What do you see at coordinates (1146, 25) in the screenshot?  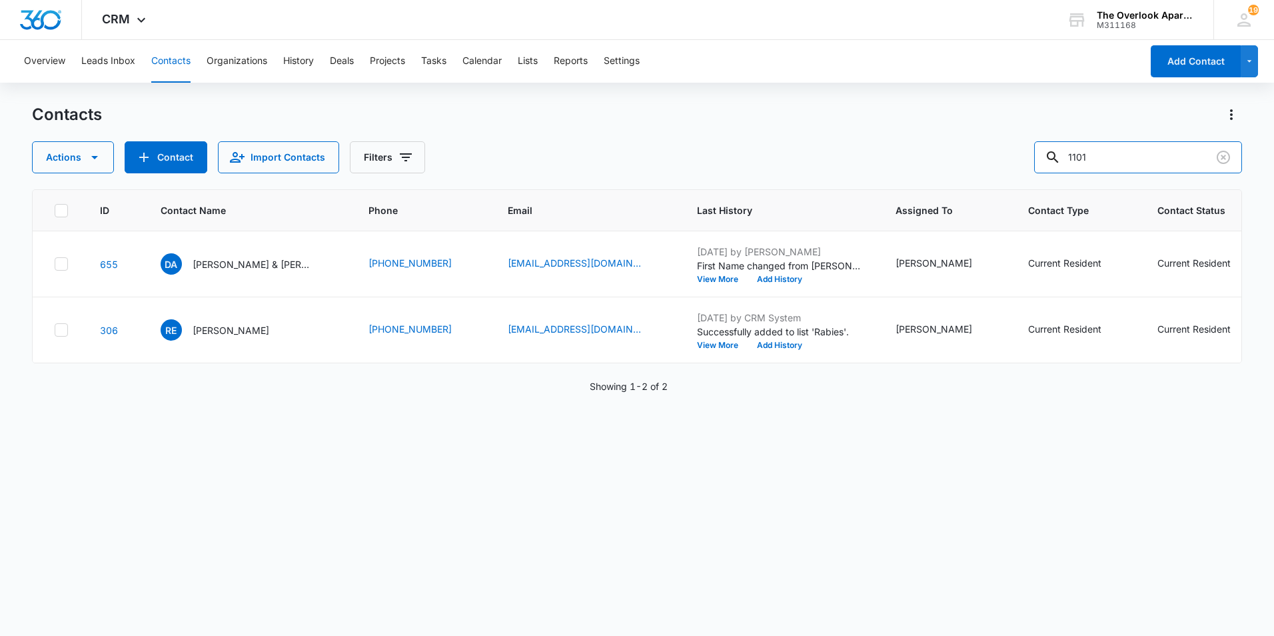 I see `div: account id` at bounding box center [1146, 25].